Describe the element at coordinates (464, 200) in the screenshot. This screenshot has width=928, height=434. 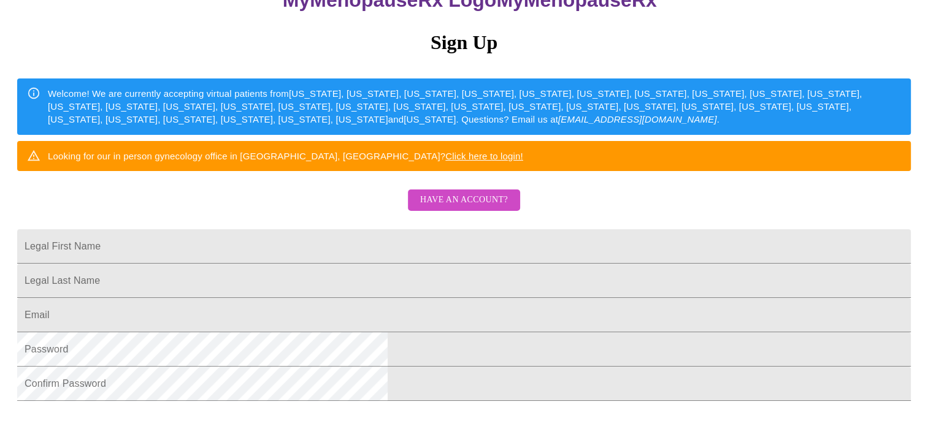
I see `button: Have an account?` at that location.